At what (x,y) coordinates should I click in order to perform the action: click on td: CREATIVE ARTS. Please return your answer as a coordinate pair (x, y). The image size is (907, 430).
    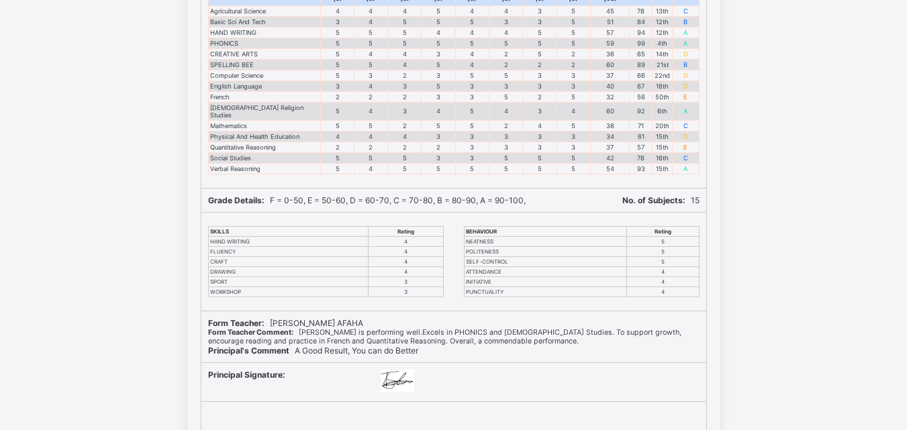
    Looking at the image, I should click on (265, 54).